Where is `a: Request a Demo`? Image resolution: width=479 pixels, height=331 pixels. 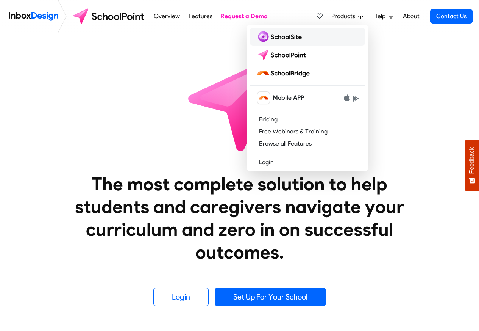 a: Request a Demo is located at coordinates (244, 16).